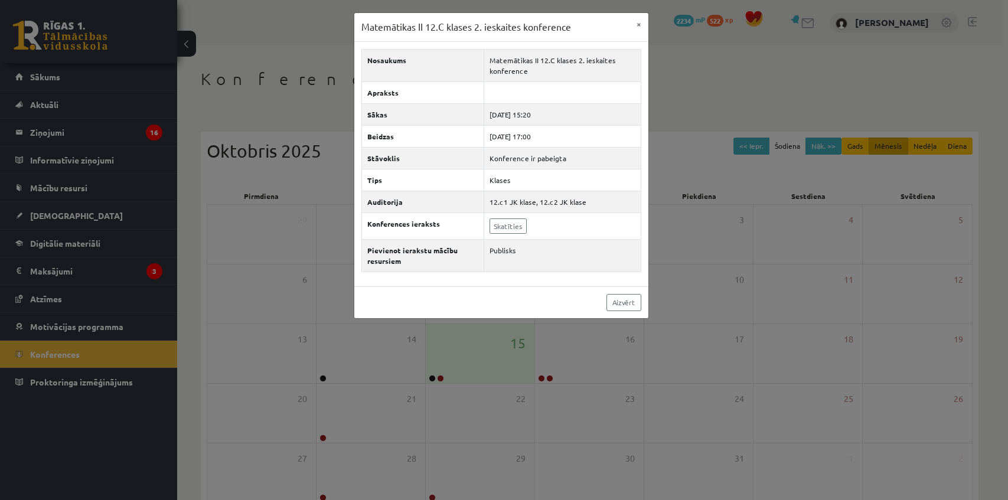 The height and width of the screenshot is (500, 1008). What do you see at coordinates (423, 65) in the screenshot?
I see `th: Nosaukums` at bounding box center [423, 65].